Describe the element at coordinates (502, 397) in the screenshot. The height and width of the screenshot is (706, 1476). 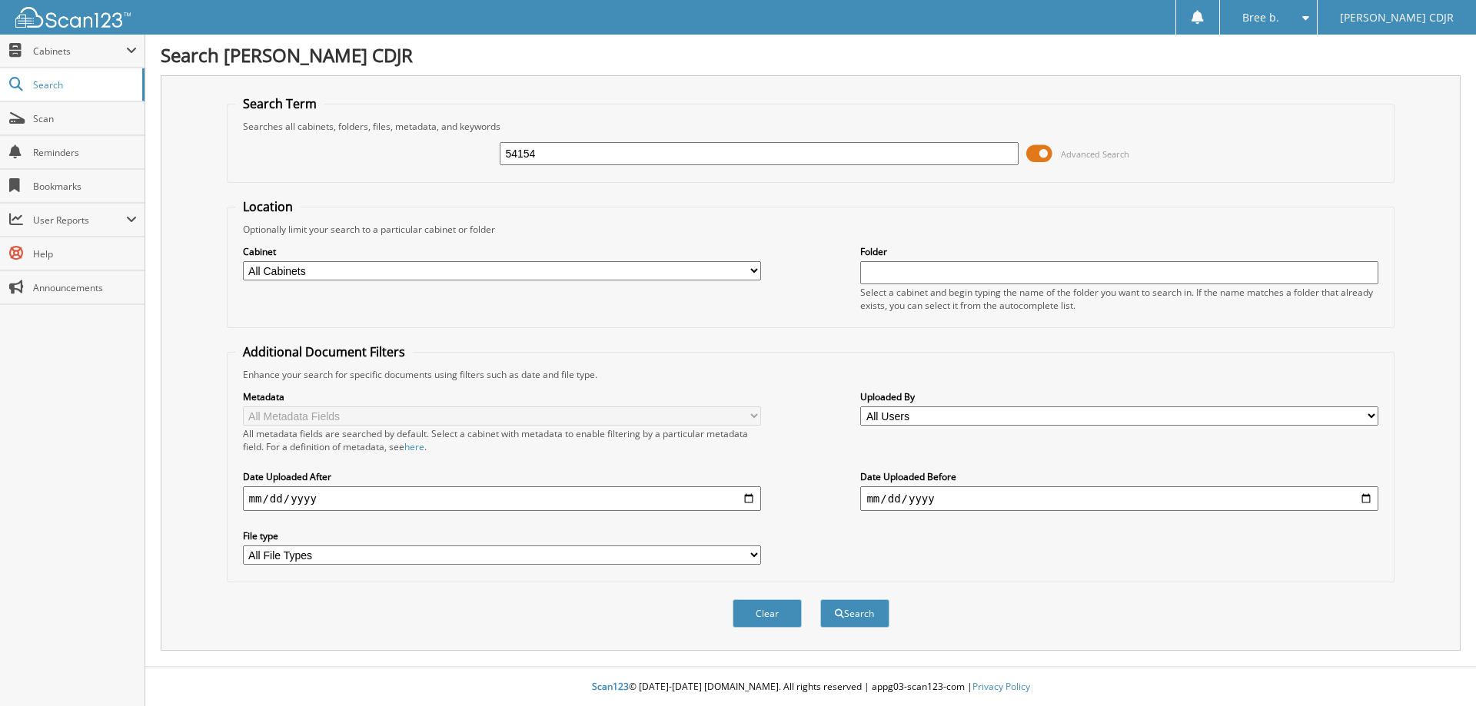
I see `label: Metadata` at that location.